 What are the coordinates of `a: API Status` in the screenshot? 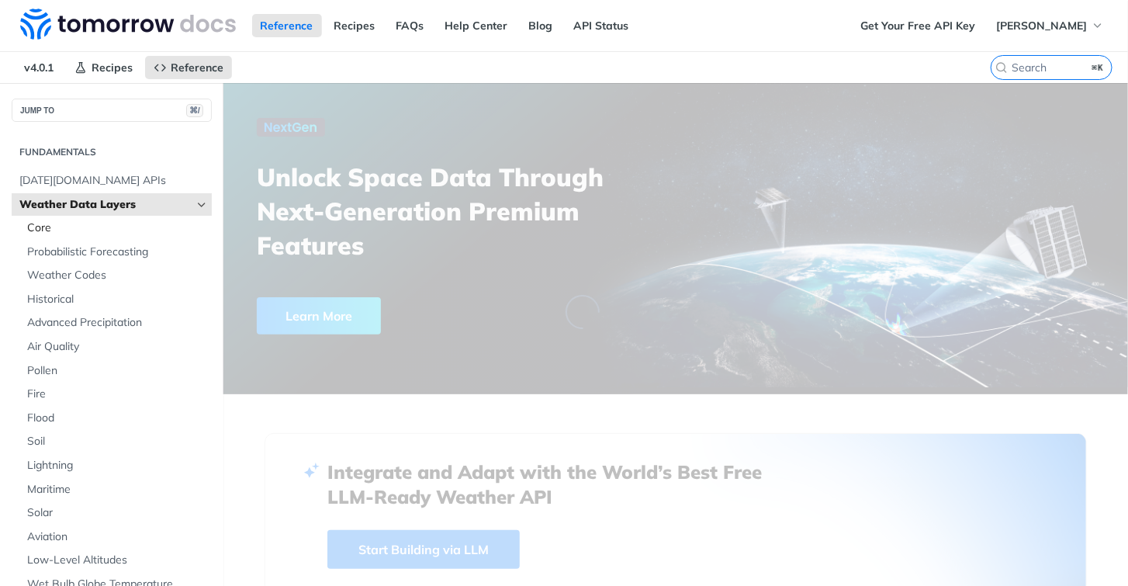 It's located at (601, 26).